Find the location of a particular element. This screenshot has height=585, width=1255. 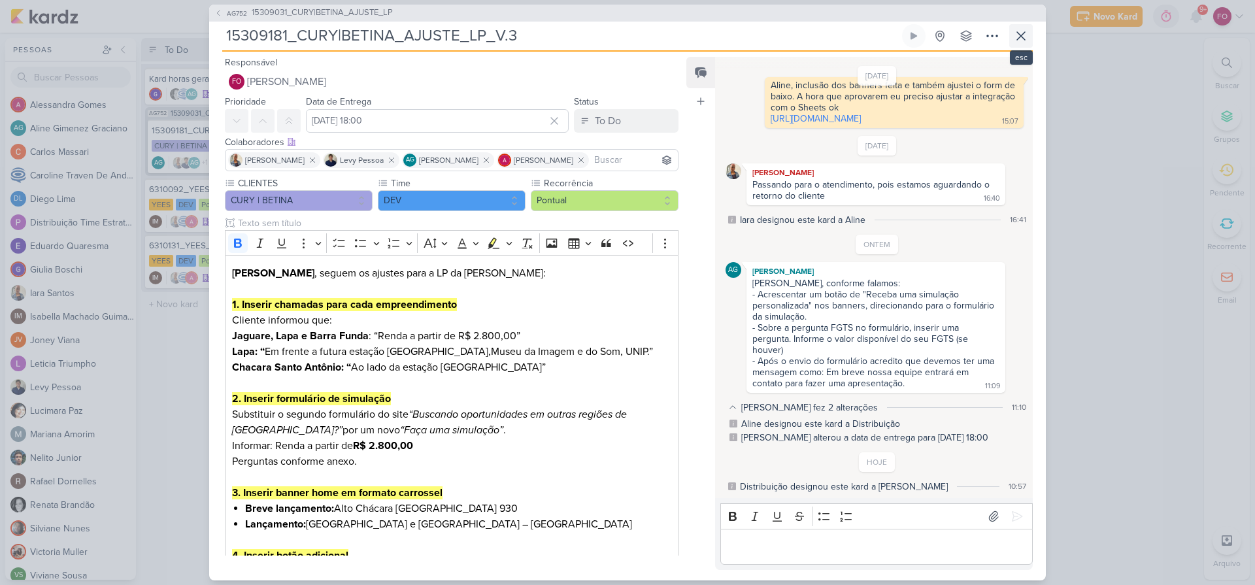

i: “Faça uma simulação” is located at coordinates (452, 430).